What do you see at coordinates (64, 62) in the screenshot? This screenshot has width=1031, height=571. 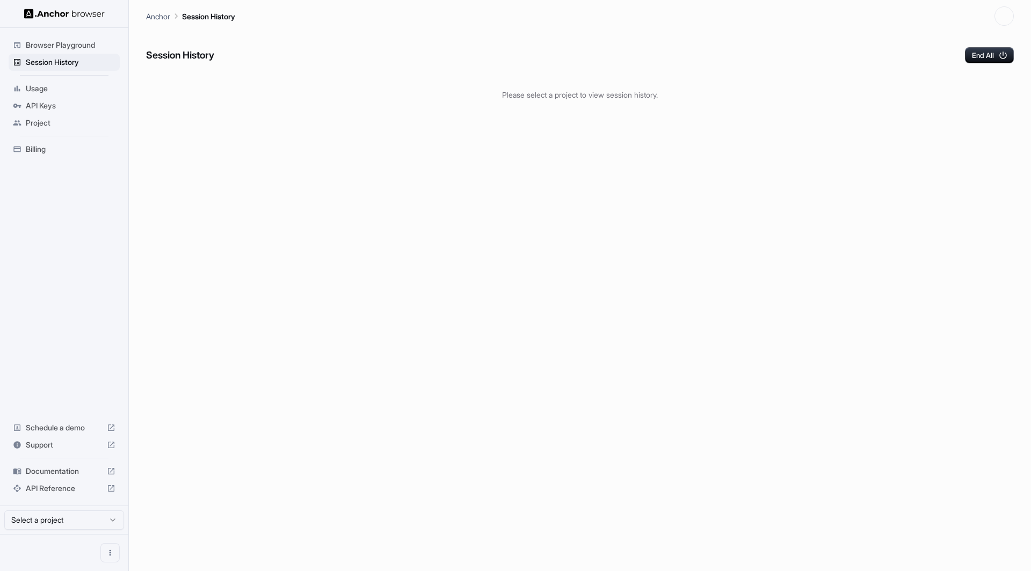 I see `div: Session History` at bounding box center [64, 62].